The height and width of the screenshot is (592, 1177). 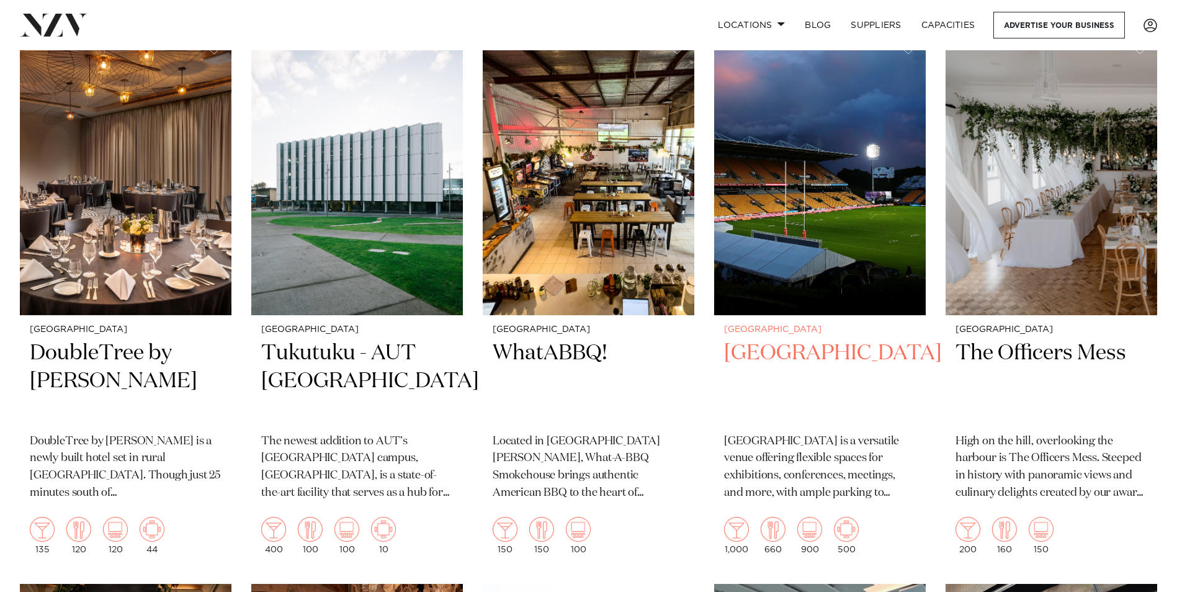 What do you see at coordinates (736, 535) in the screenshot?
I see `div: 1,000` at bounding box center [736, 535].